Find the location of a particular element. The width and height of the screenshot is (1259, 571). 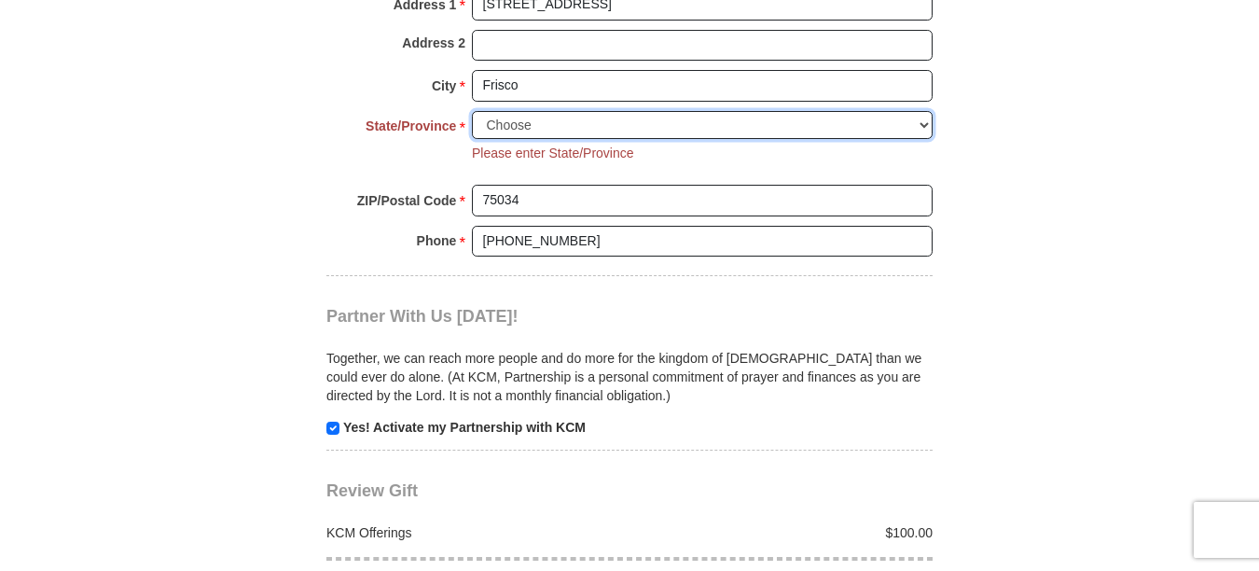

div: KCM Offerings is located at coordinates (474, 532).